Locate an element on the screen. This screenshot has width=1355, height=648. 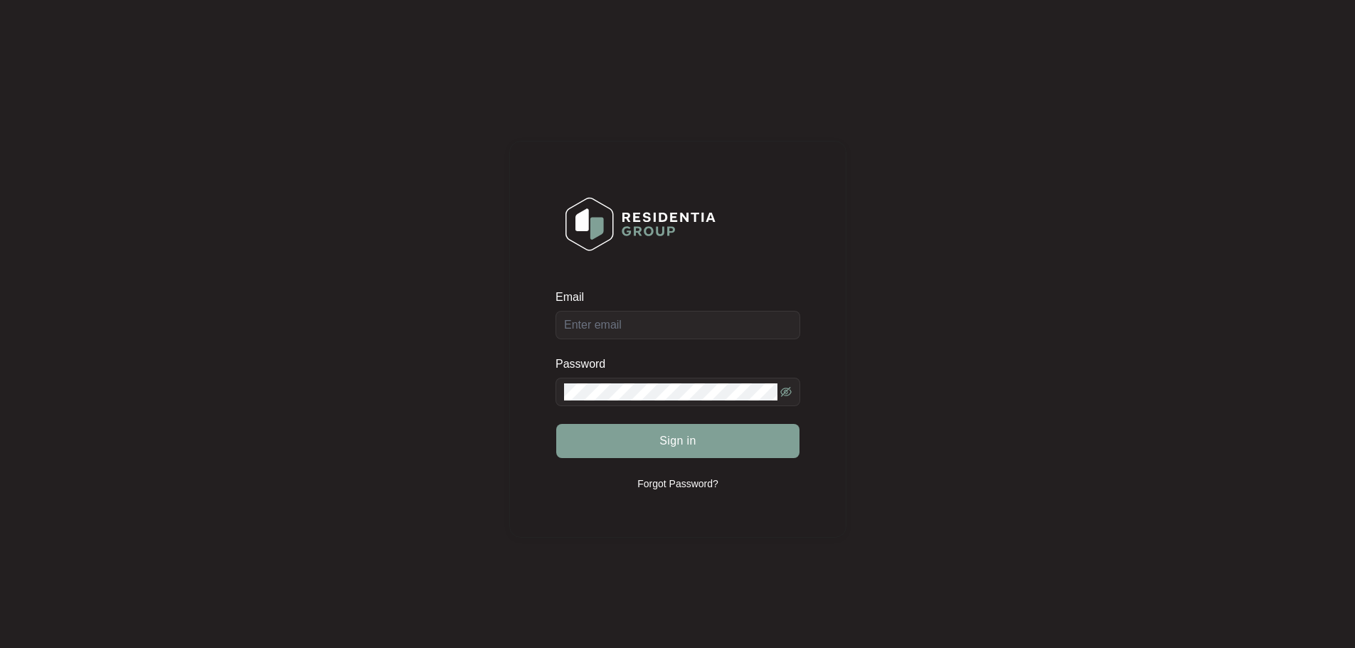
p: Forgot Password? is located at coordinates (678, 484).